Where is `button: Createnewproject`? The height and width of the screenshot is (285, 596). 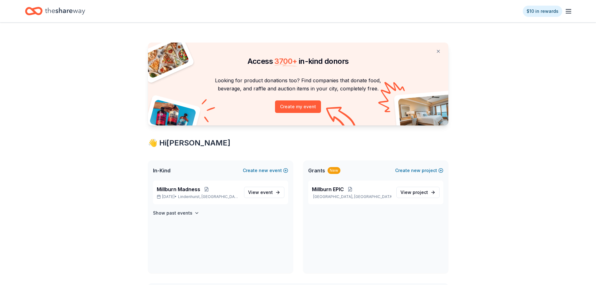
button: Createnewproject is located at coordinates (419, 171).